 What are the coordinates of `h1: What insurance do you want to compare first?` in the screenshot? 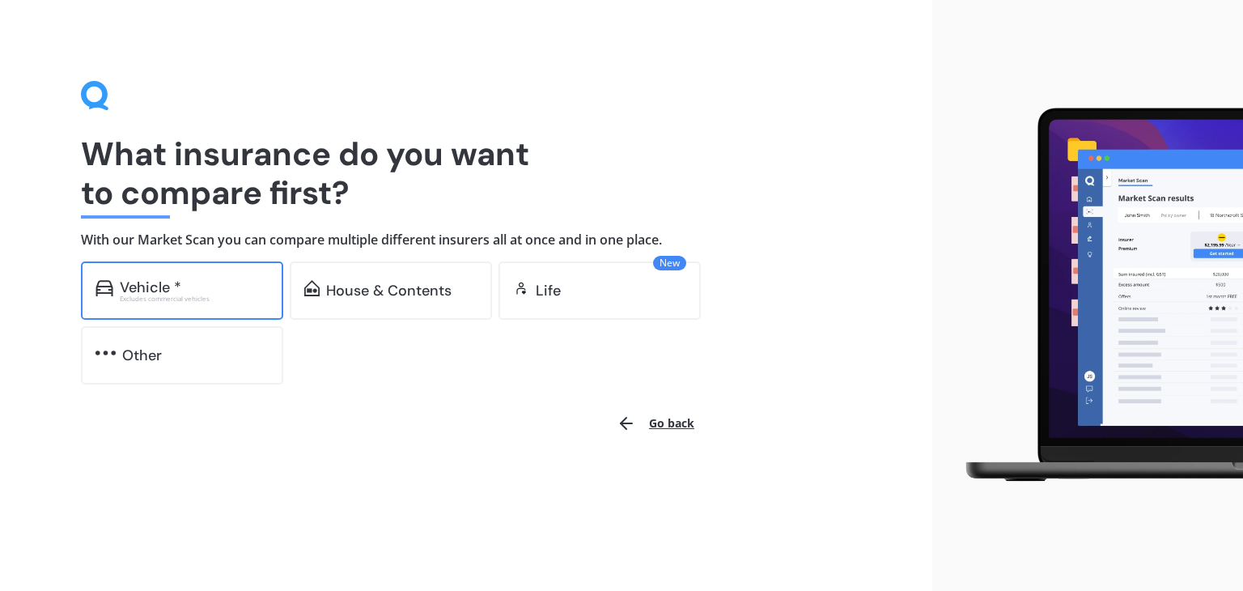 It's located at (466, 173).